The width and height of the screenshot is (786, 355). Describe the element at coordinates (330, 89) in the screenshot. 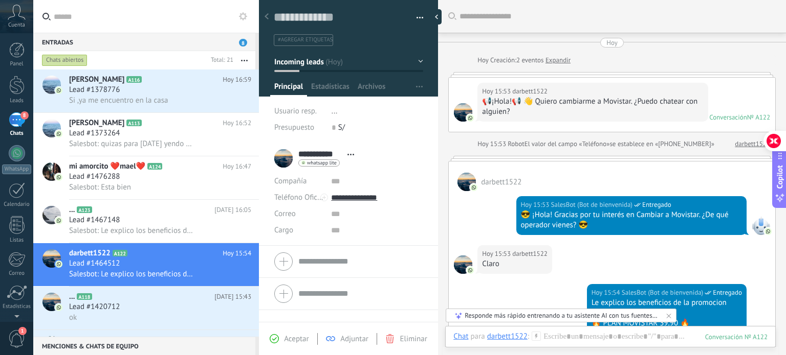

I see `span: Estadísticas` at that location.